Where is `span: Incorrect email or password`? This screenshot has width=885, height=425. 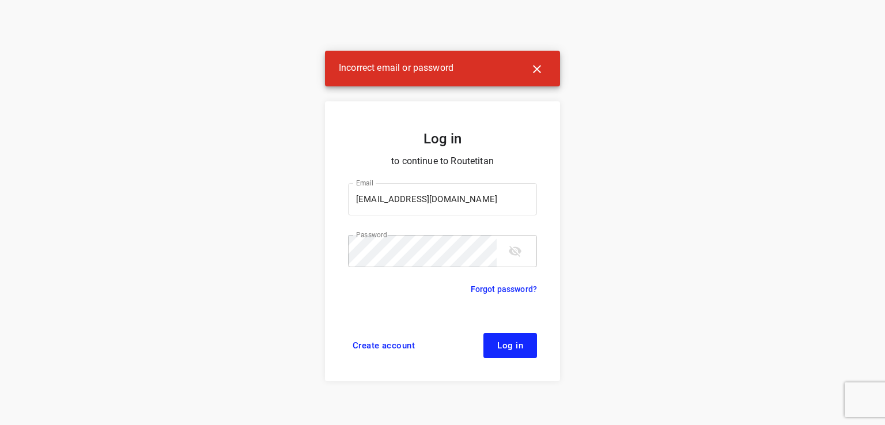
span: Incorrect email or password is located at coordinates (396, 68).